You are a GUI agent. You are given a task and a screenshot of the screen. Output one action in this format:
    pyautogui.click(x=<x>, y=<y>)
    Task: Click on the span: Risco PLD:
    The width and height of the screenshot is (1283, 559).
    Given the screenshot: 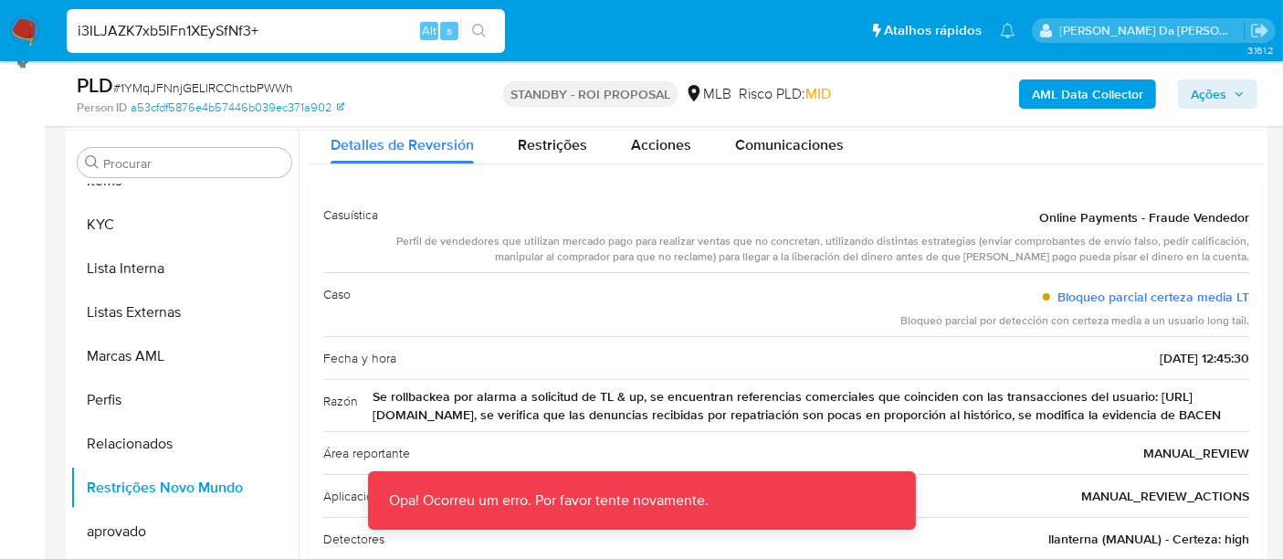 What is the action you would take?
    pyautogui.click(x=784, y=94)
    